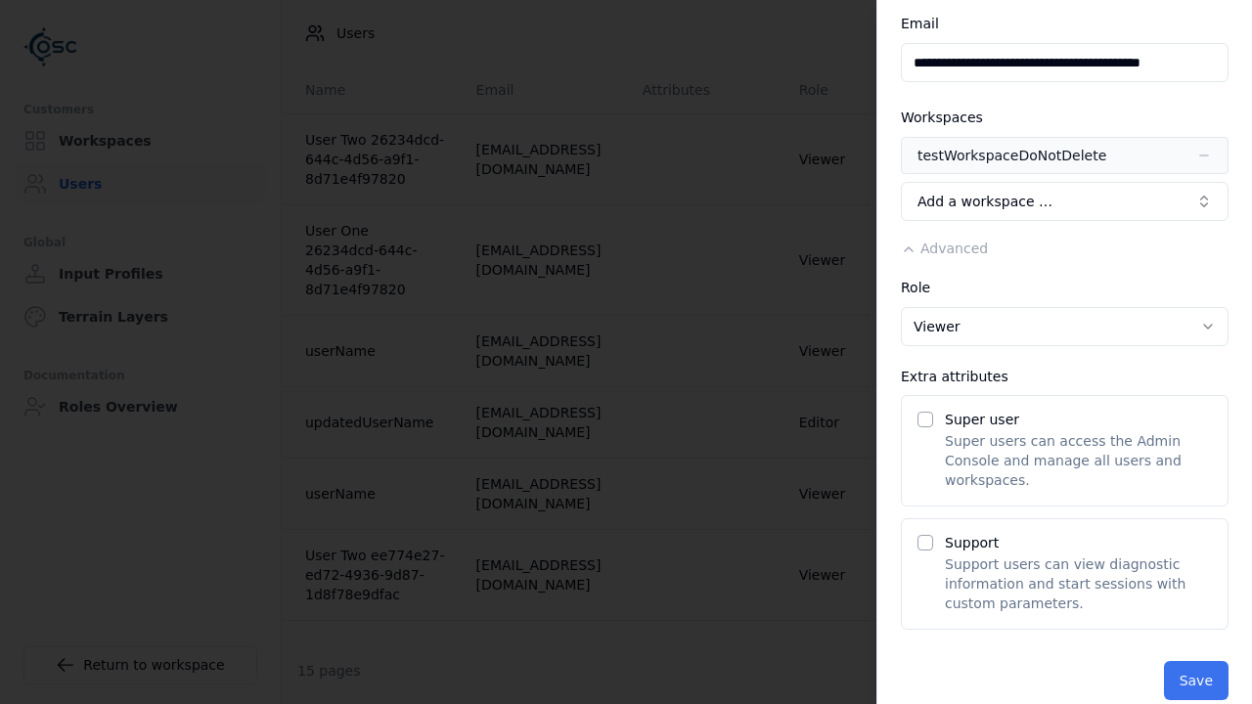  I want to click on span: Advanced, so click(954, 249).